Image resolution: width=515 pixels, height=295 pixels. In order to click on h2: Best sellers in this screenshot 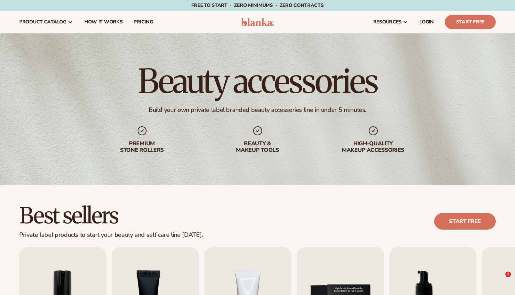, I will do `click(111, 216)`.